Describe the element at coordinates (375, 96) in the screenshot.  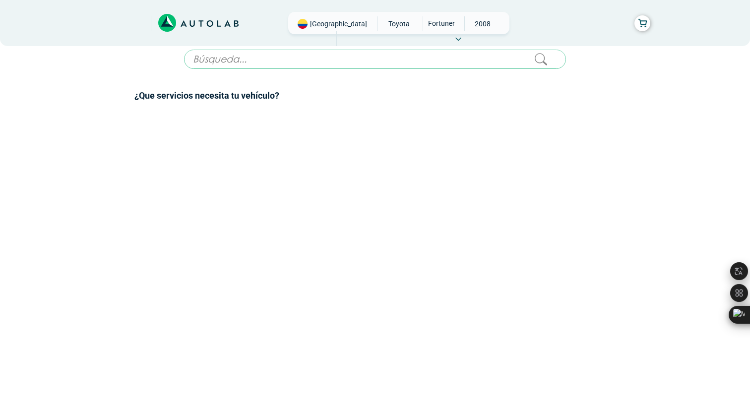
I see `h2: ¿Que servicios necesita tu vehículo?` at that location.